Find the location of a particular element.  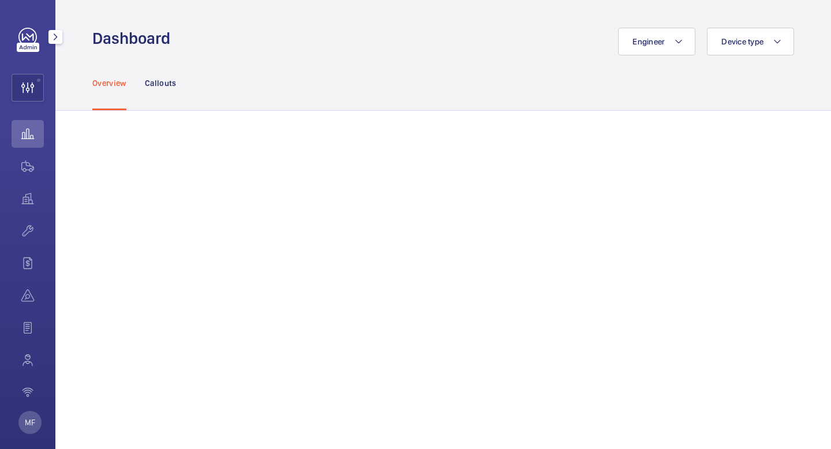

h1: Dashboard is located at coordinates (134, 38).